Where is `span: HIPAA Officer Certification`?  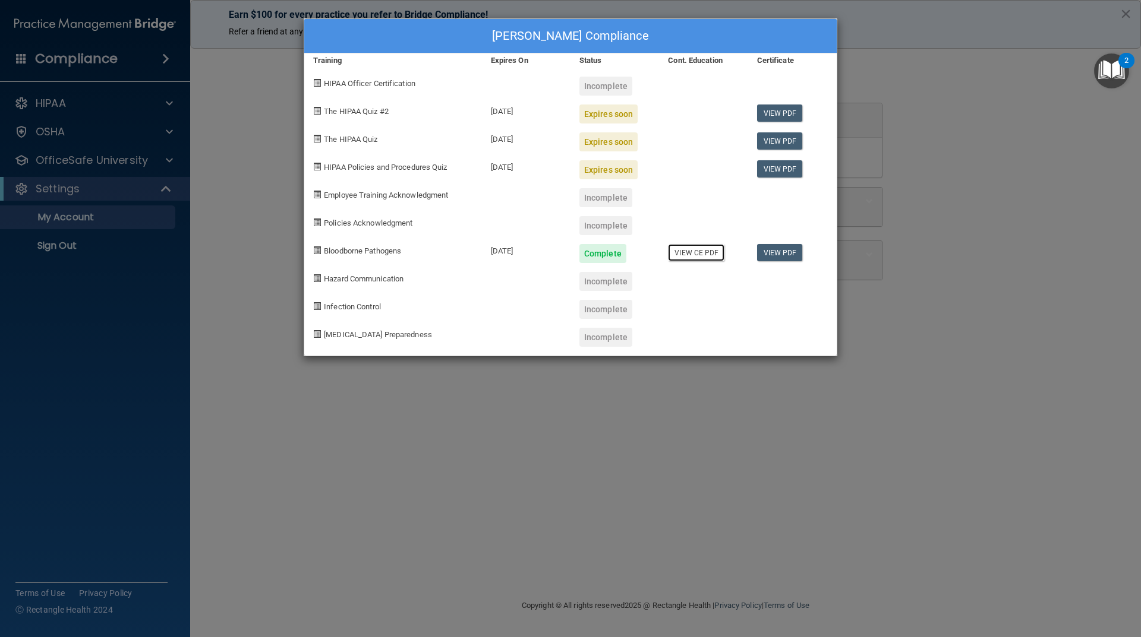 span: HIPAA Officer Certification is located at coordinates (370, 83).